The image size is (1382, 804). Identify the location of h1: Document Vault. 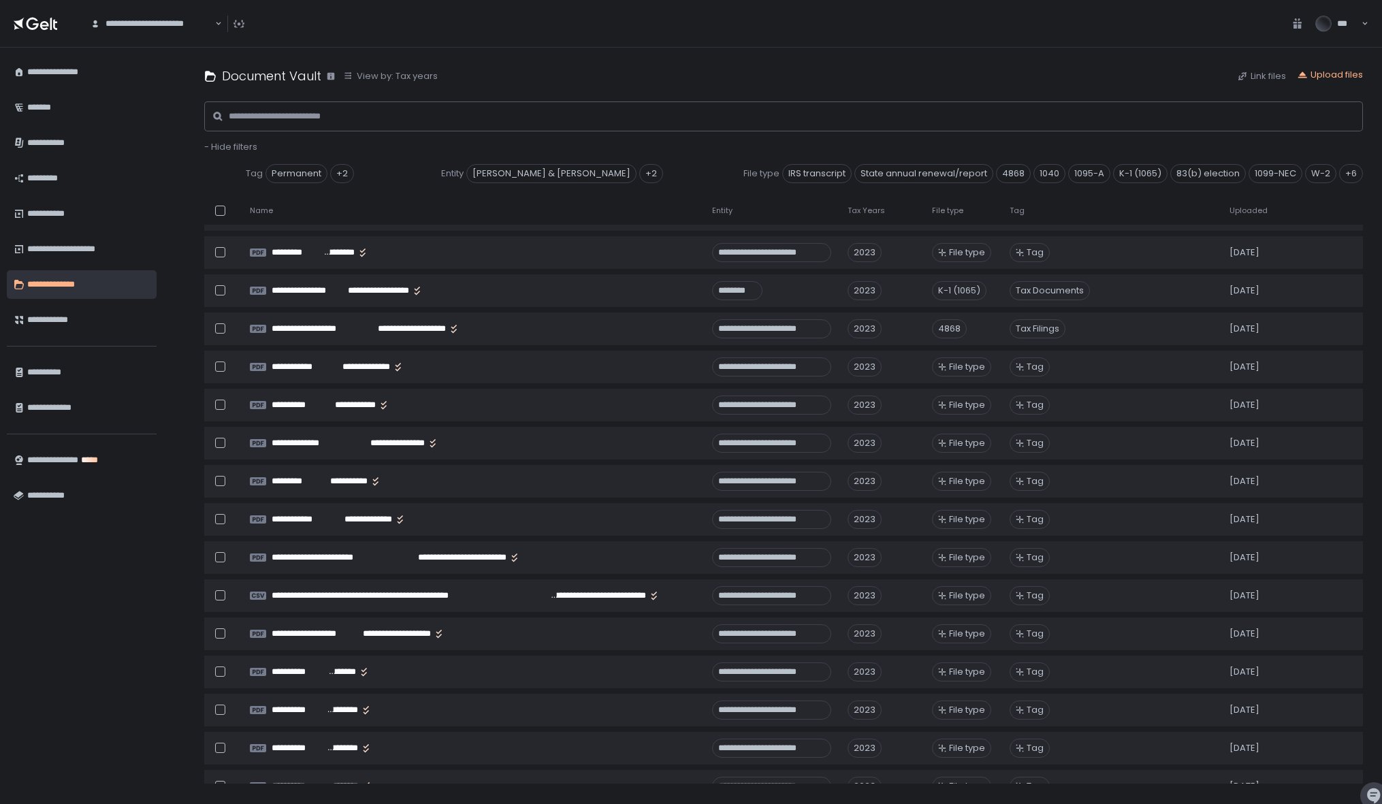
(272, 76).